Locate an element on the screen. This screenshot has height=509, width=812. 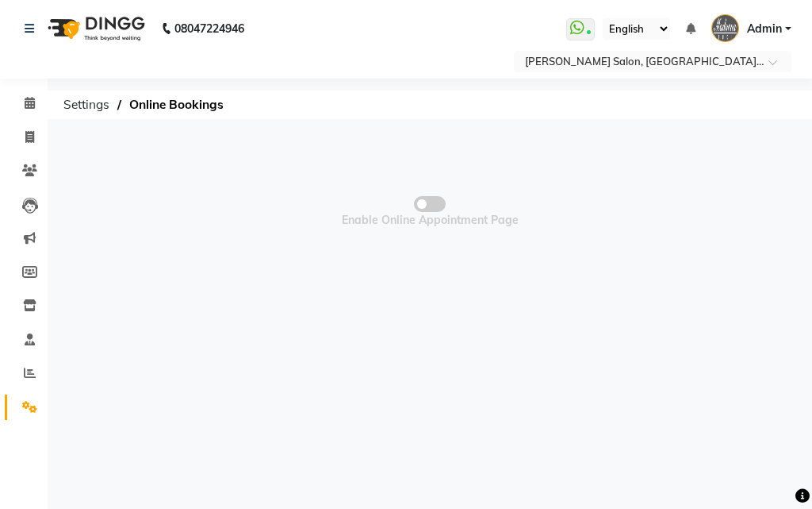
span: Settings is located at coordinates (86, 105).